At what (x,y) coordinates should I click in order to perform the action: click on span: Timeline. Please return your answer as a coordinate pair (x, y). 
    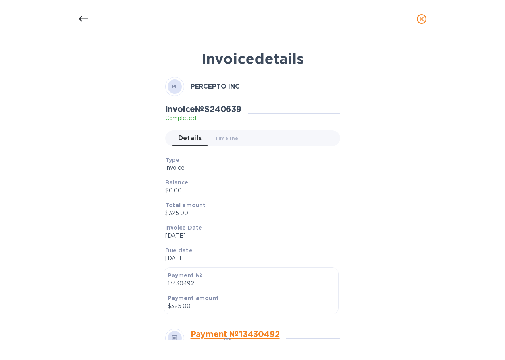
    Looking at the image, I should click on (227, 138).